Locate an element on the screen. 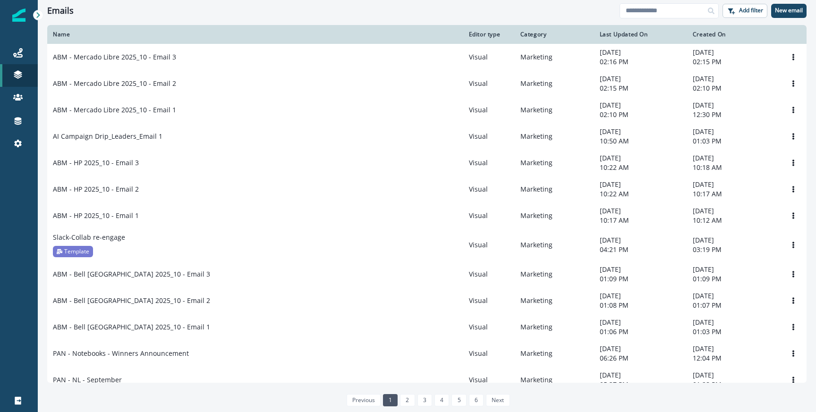 The image size is (816, 412). p: 03:19 PM is located at coordinates (734, 250).